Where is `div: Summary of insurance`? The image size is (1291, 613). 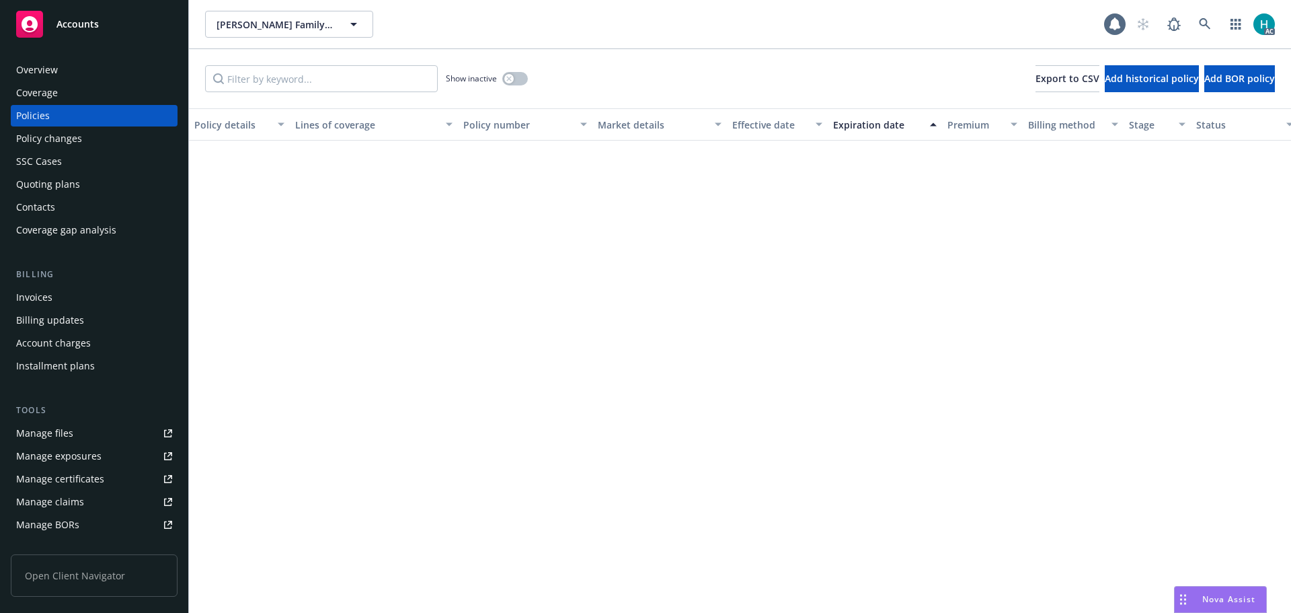
div: Summary of insurance is located at coordinates (67, 547).